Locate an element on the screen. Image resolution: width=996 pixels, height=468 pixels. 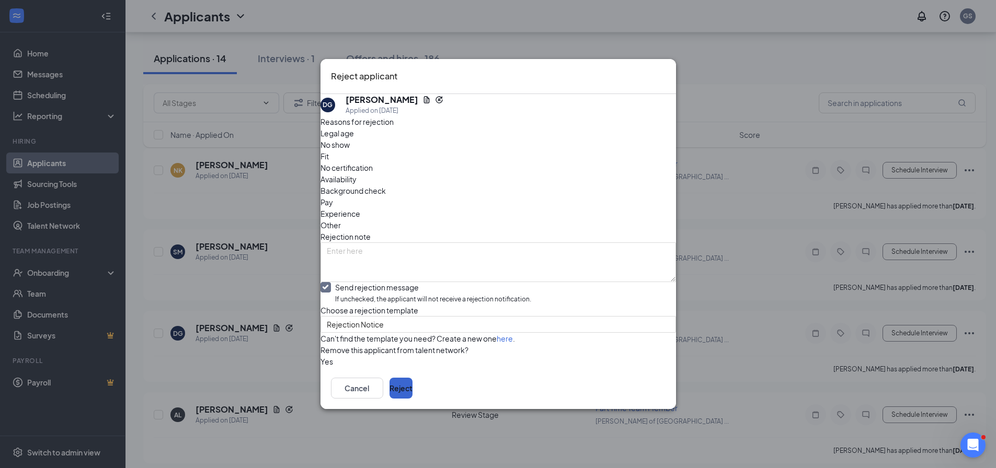
span: No certification is located at coordinates (347, 168).